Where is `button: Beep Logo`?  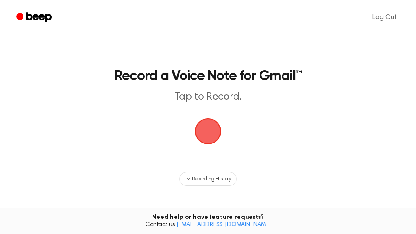 button: Beep Logo is located at coordinates (208, 131).